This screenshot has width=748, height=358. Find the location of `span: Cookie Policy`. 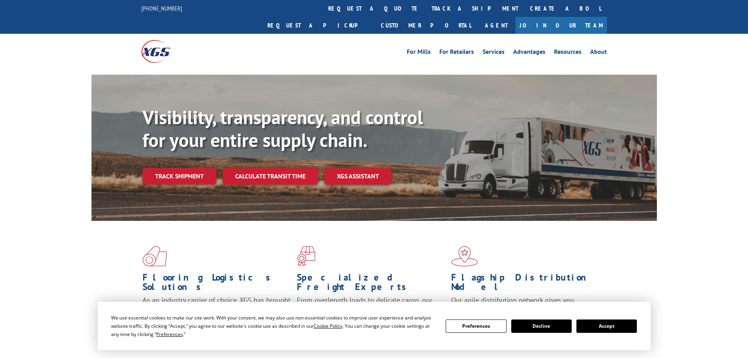

span: Cookie Policy is located at coordinates (328, 326).